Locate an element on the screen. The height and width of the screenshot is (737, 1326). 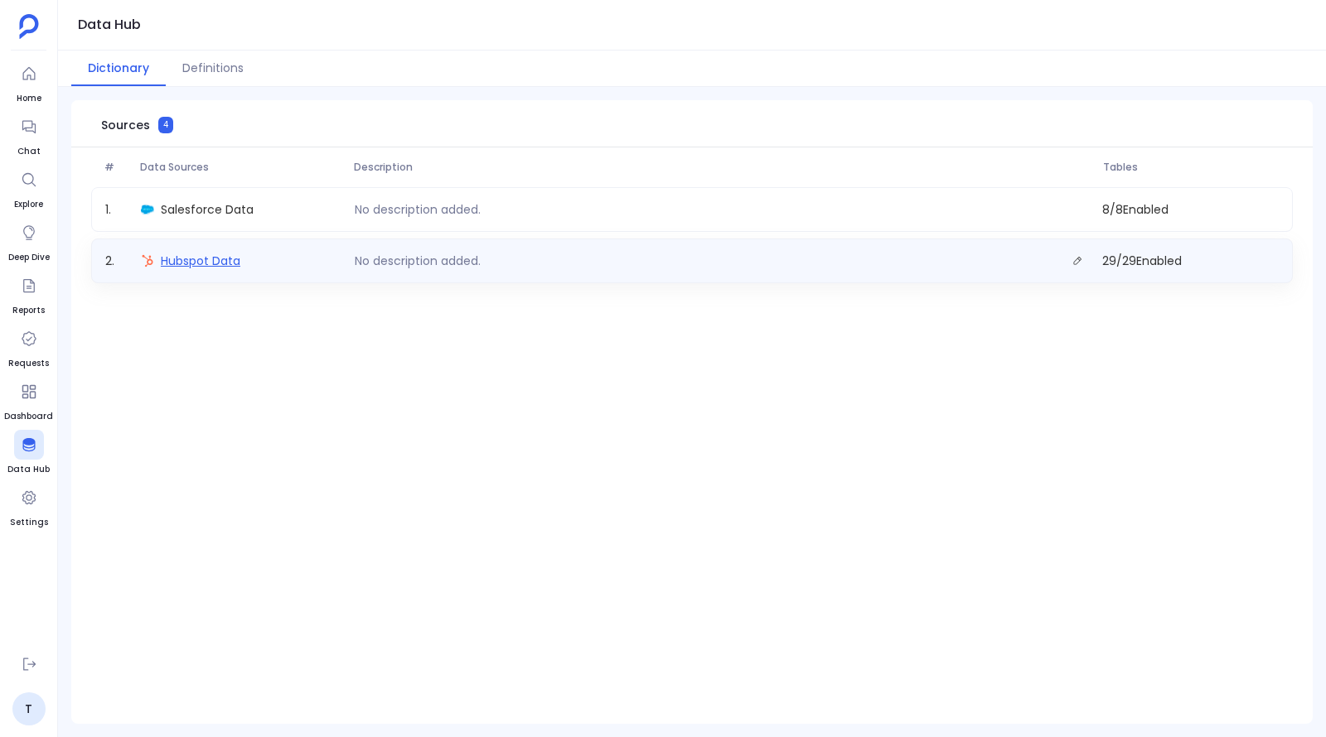
h1: Data Hub is located at coordinates (109, 25).